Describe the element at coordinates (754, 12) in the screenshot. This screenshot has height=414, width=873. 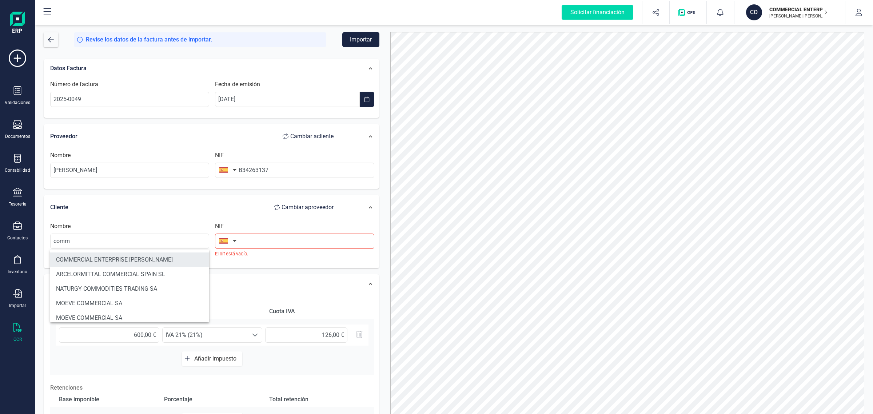
I see `div: CO` at that location.